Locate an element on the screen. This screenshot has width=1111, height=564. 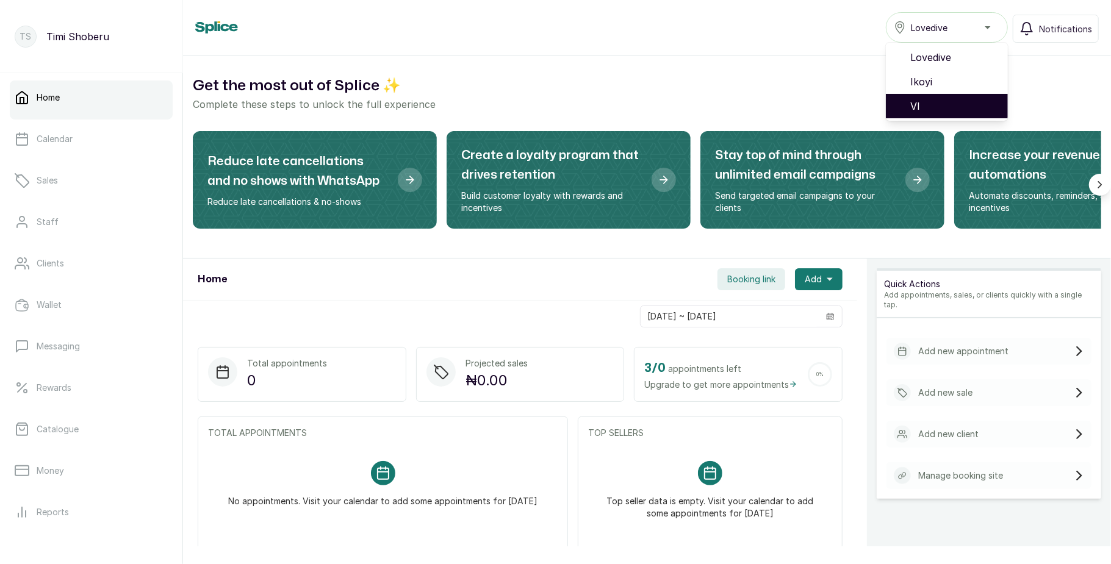
p: Projected sales is located at coordinates (497, 364).